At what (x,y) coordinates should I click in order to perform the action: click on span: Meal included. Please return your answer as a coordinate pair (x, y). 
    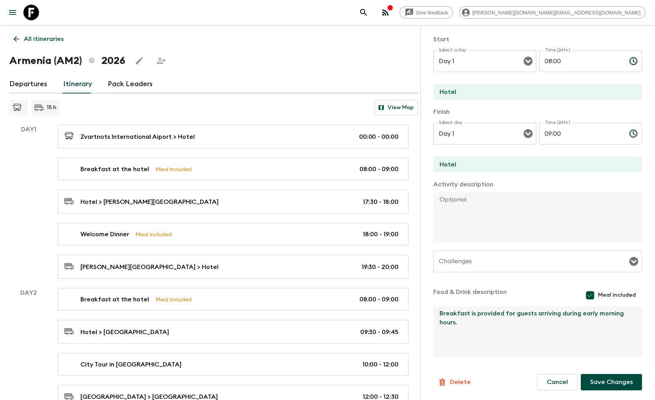
    Looking at the image, I should click on (617, 296).